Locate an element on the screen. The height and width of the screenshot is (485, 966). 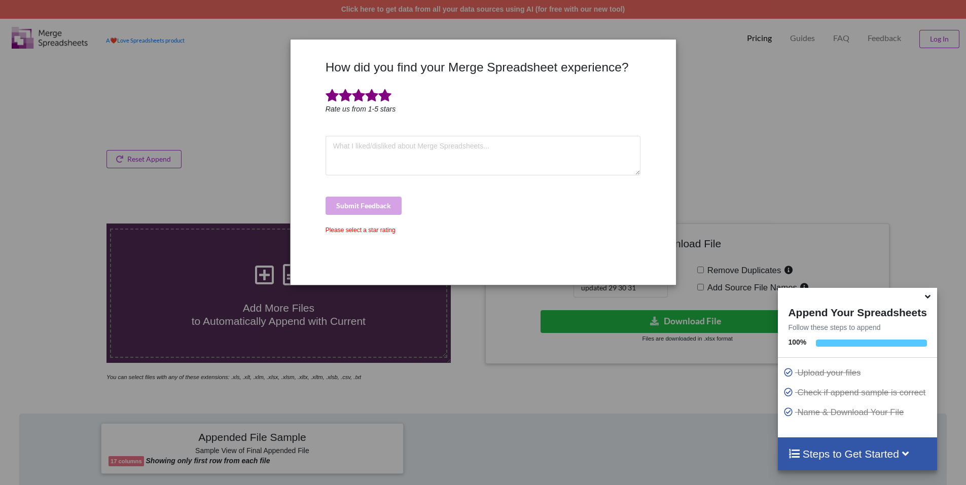
h4: Steps to Get Started is located at coordinates (857, 454).